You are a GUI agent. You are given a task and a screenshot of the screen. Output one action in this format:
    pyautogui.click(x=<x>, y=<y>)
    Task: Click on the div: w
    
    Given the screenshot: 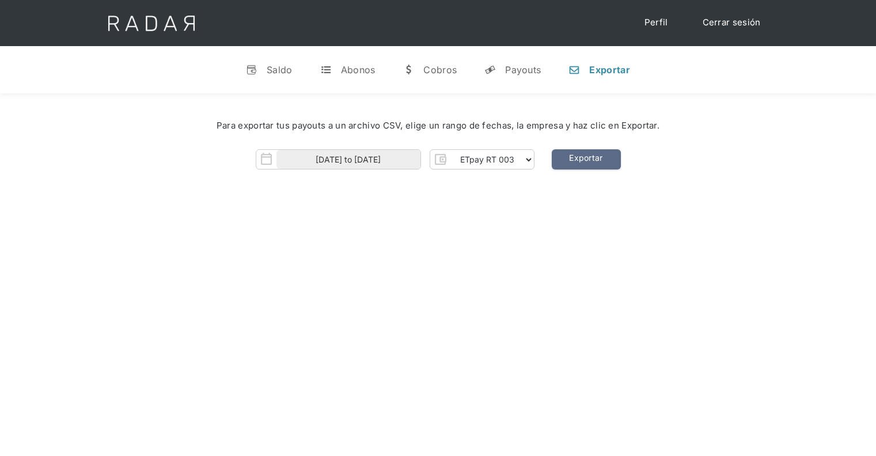 What is the action you would take?
    pyautogui.click(x=408, y=70)
    